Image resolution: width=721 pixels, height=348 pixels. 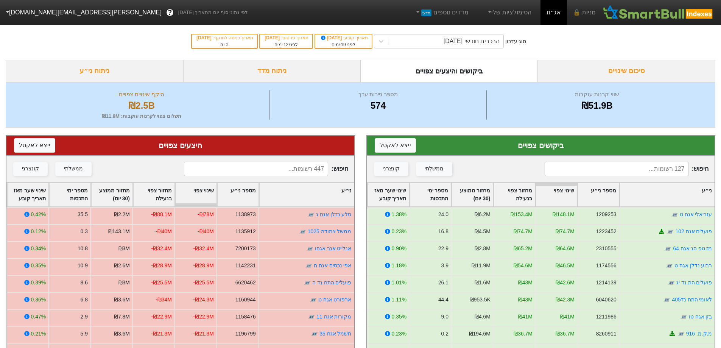 I want to click on div: תאריך פרסום :, so click(x=286, y=38).